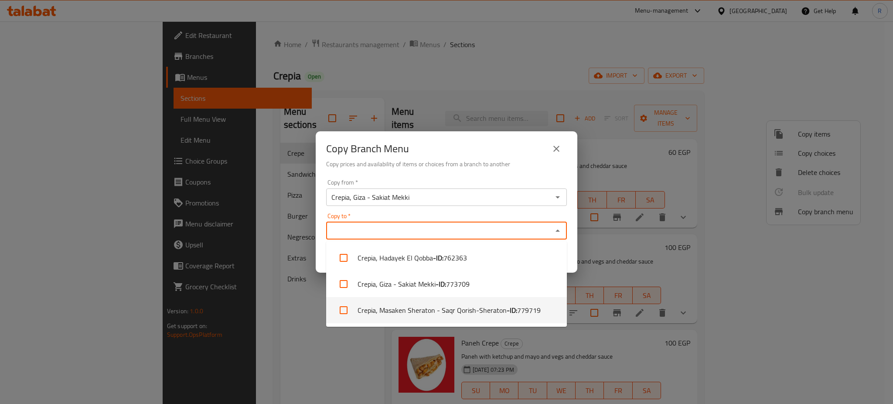  I want to click on span: 779719, so click(529, 310).